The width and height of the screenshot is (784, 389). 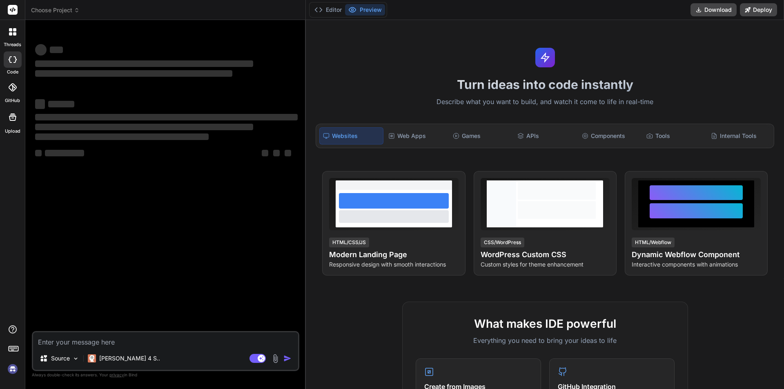 I want to click on div: Internal Tools, so click(x=739, y=136).